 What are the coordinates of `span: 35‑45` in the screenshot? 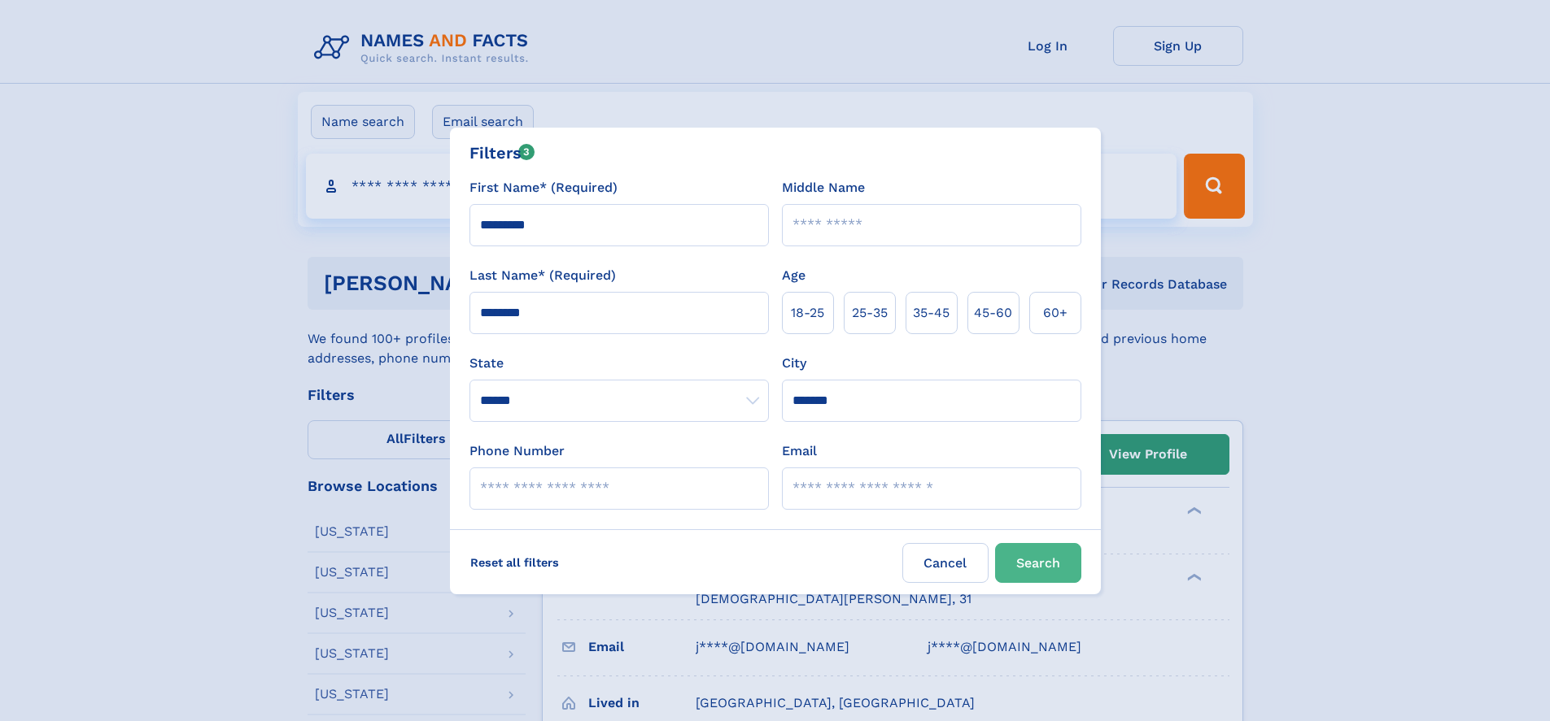 It's located at (931, 313).